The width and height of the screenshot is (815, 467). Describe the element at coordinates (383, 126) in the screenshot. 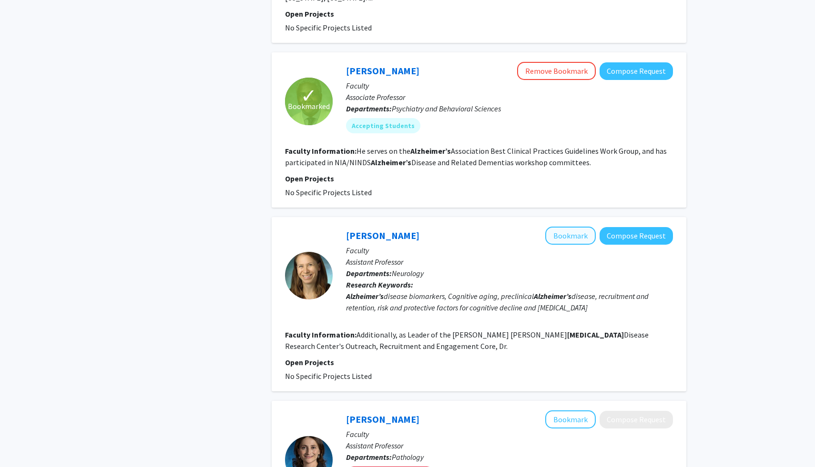

I see `mat-chip: Accepting Students` at that location.